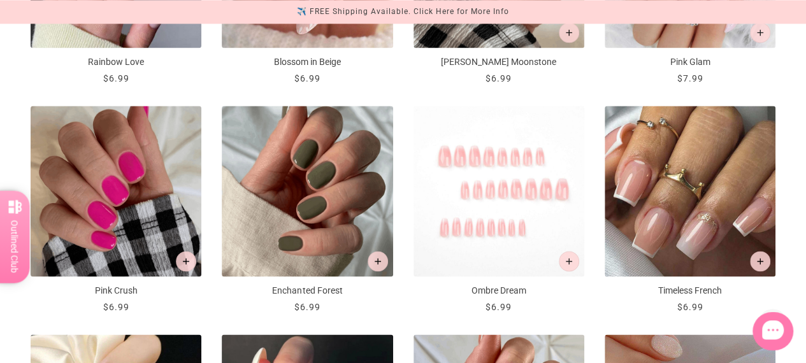 The width and height of the screenshot is (806, 363). What do you see at coordinates (116, 191) in the screenshot?
I see `img: Pink Crush-Press on Manicure-Outlined` at bounding box center [116, 191].